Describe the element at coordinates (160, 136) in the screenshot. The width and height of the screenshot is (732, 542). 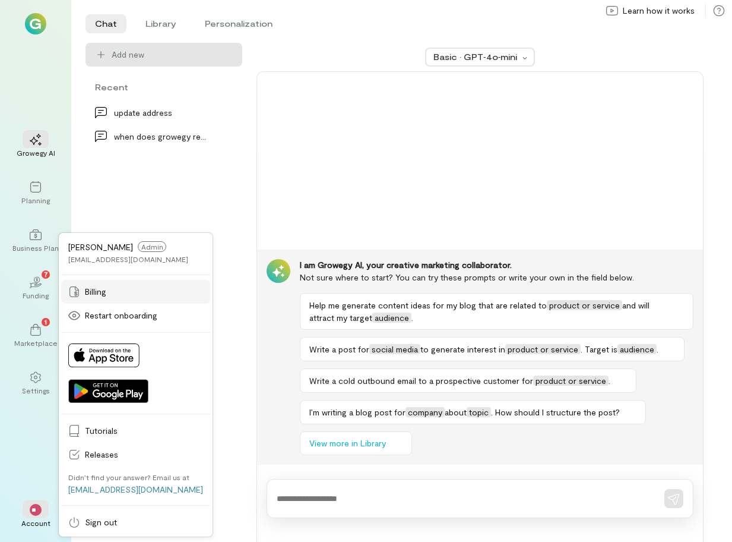
I see `div: when does growegy report` at that location.